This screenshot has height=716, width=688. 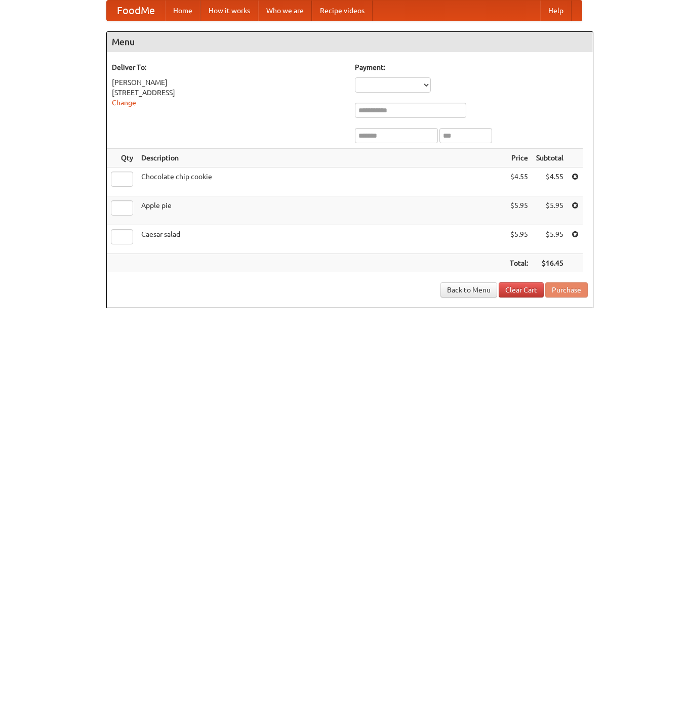 What do you see at coordinates (549, 158) in the screenshot?
I see `th: Subtotal` at bounding box center [549, 158].